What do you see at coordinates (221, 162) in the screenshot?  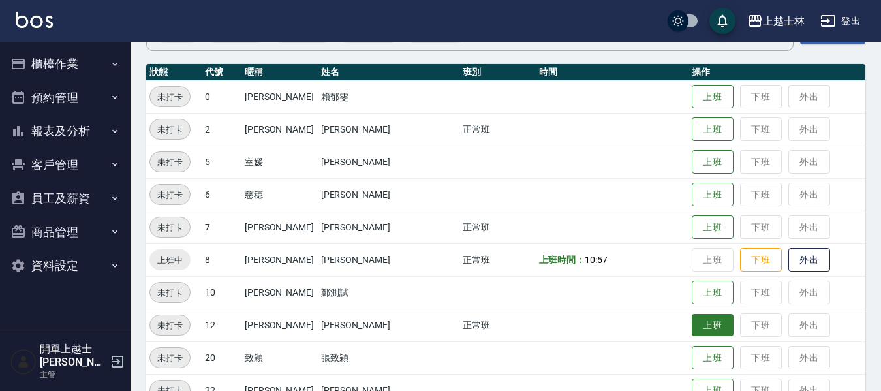 I see `td: 5` at bounding box center [221, 162].